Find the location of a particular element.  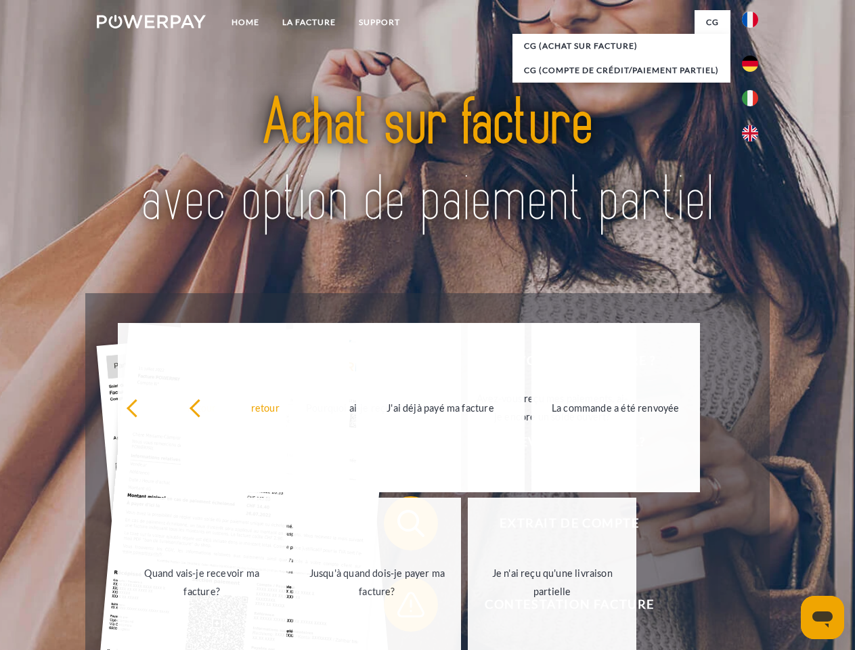

img: it is located at coordinates (750, 98).